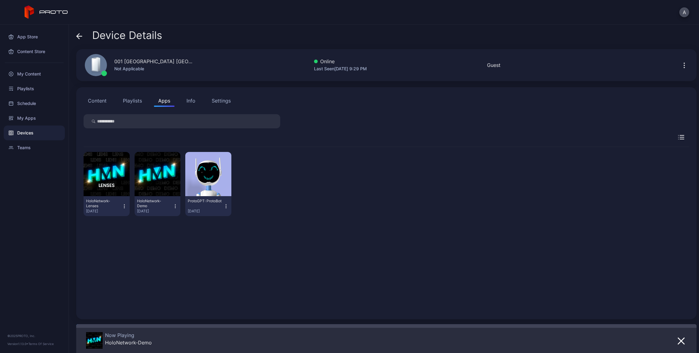 The width and height of the screenshot is (699, 353). I want to click on button: Content, so click(97, 101).